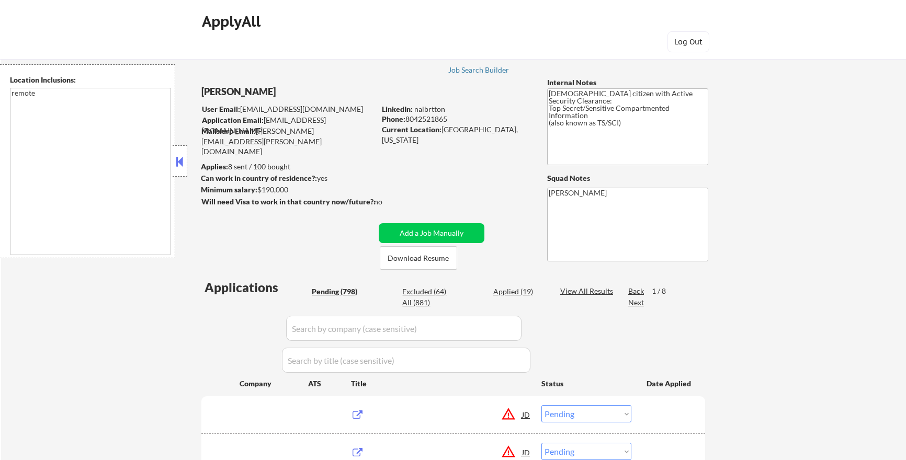 The image size is (906, 460). Describe the element at coordinates (406, 360) in the screenshot. I see `input: Search by title (case sensitive)` at that location.